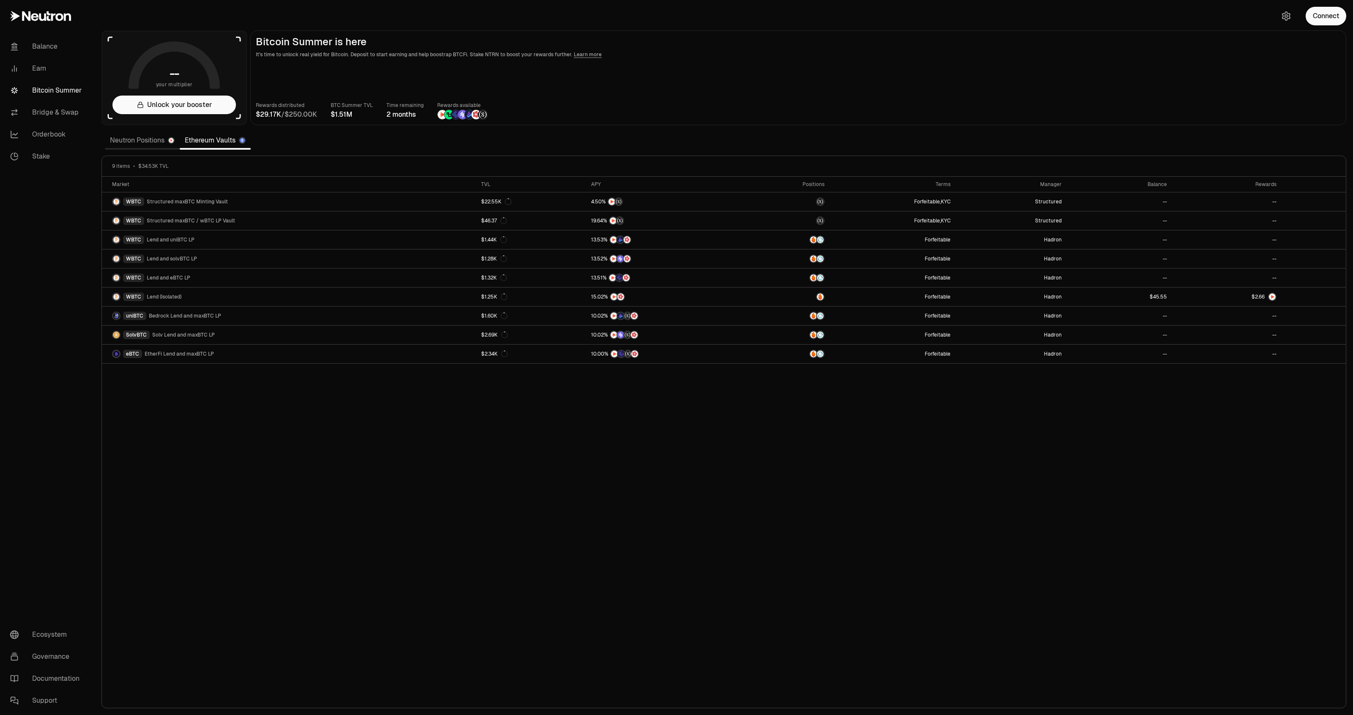 This screenshot has height=715, width=1353. I want to click on a: $1.32K, so click(531, 278).